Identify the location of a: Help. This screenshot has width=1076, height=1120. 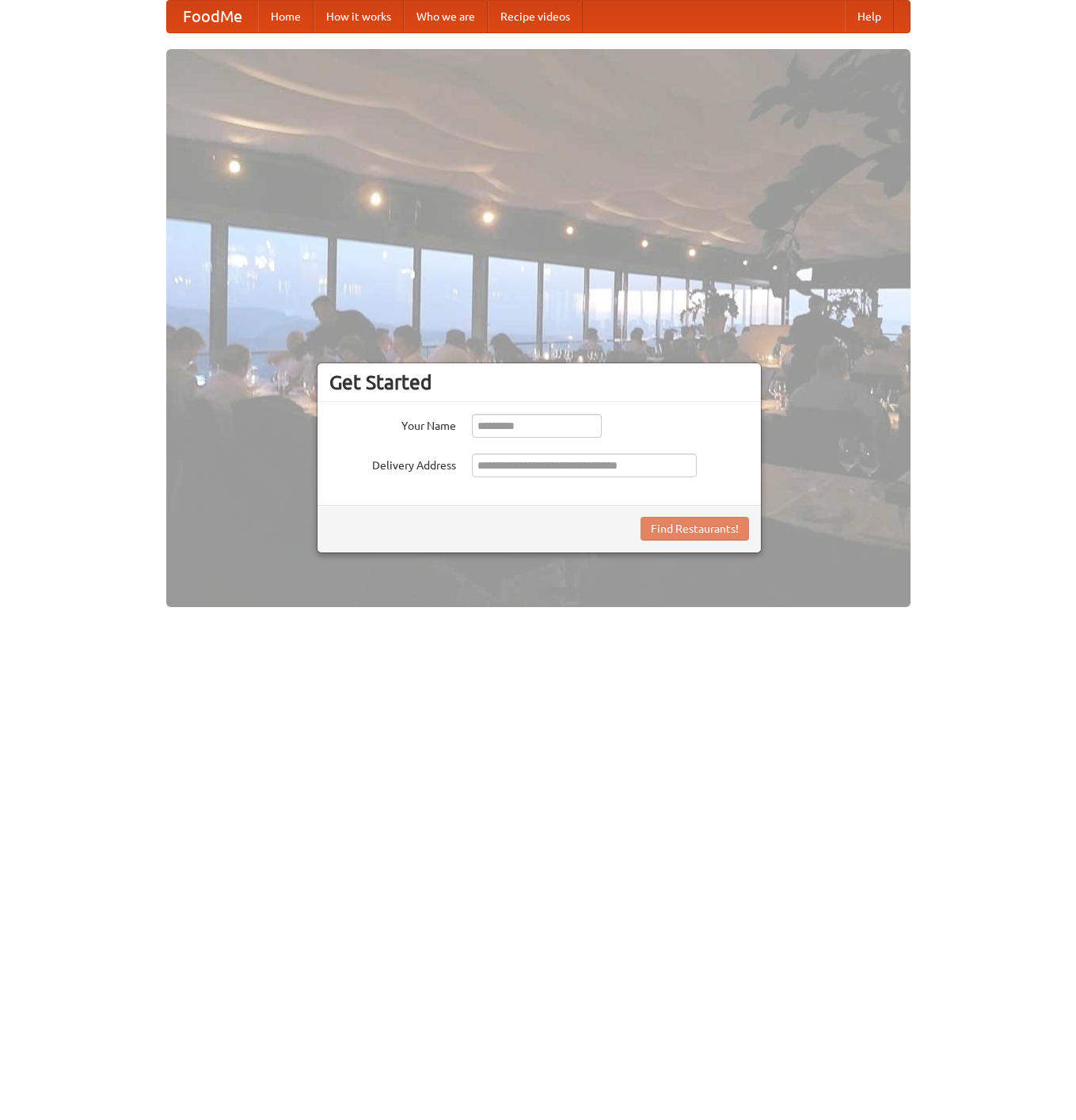
(869, 17).